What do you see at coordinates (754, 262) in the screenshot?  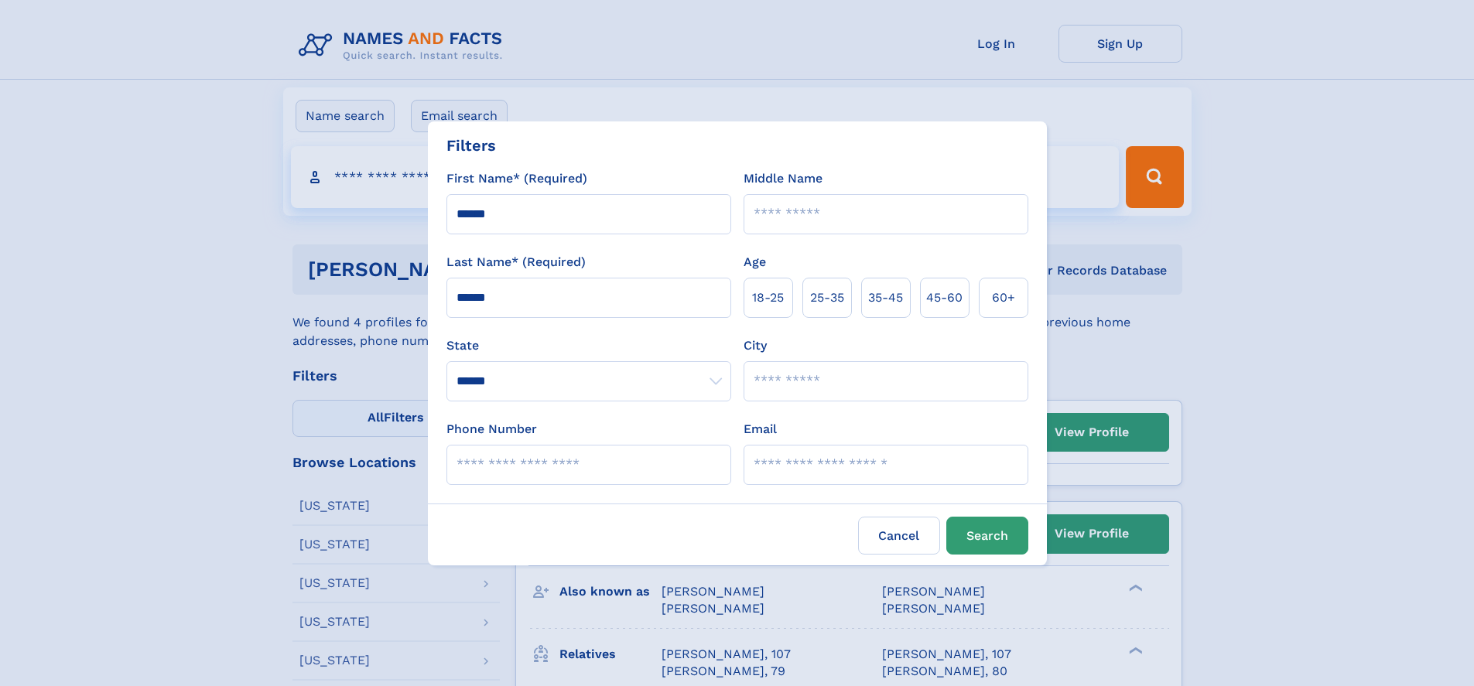 I see `label: Age` at bounding box center [754, 262].